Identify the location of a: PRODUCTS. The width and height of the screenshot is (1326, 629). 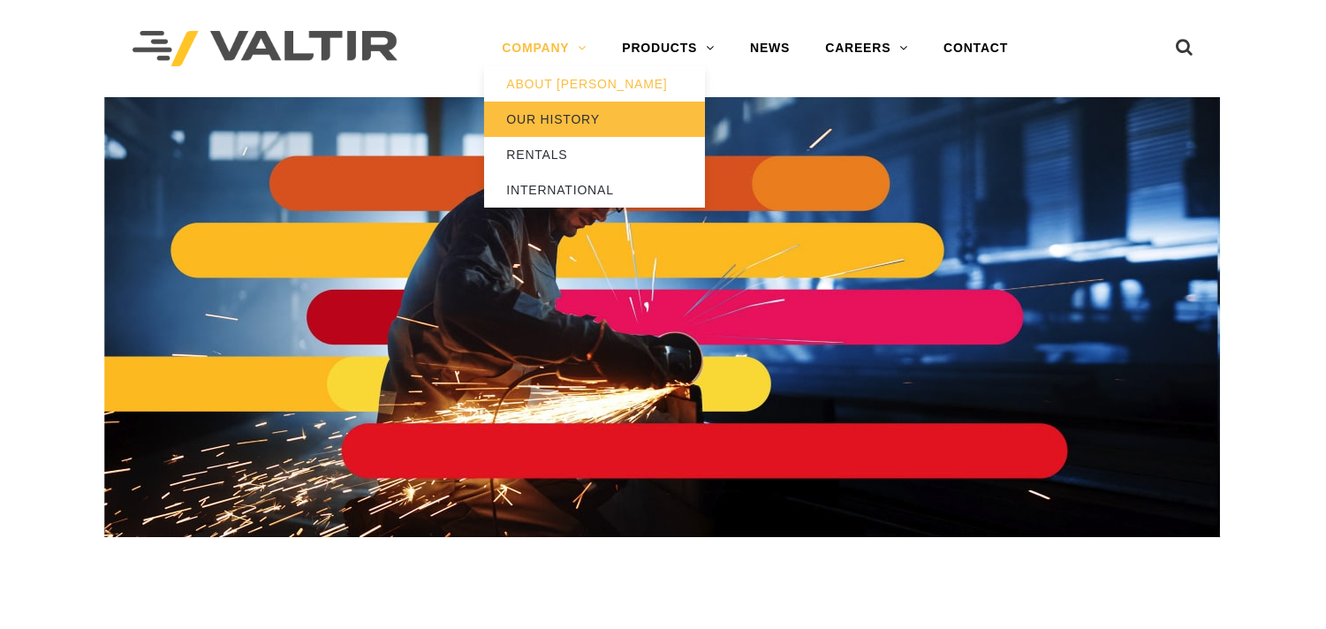
(668, 49).